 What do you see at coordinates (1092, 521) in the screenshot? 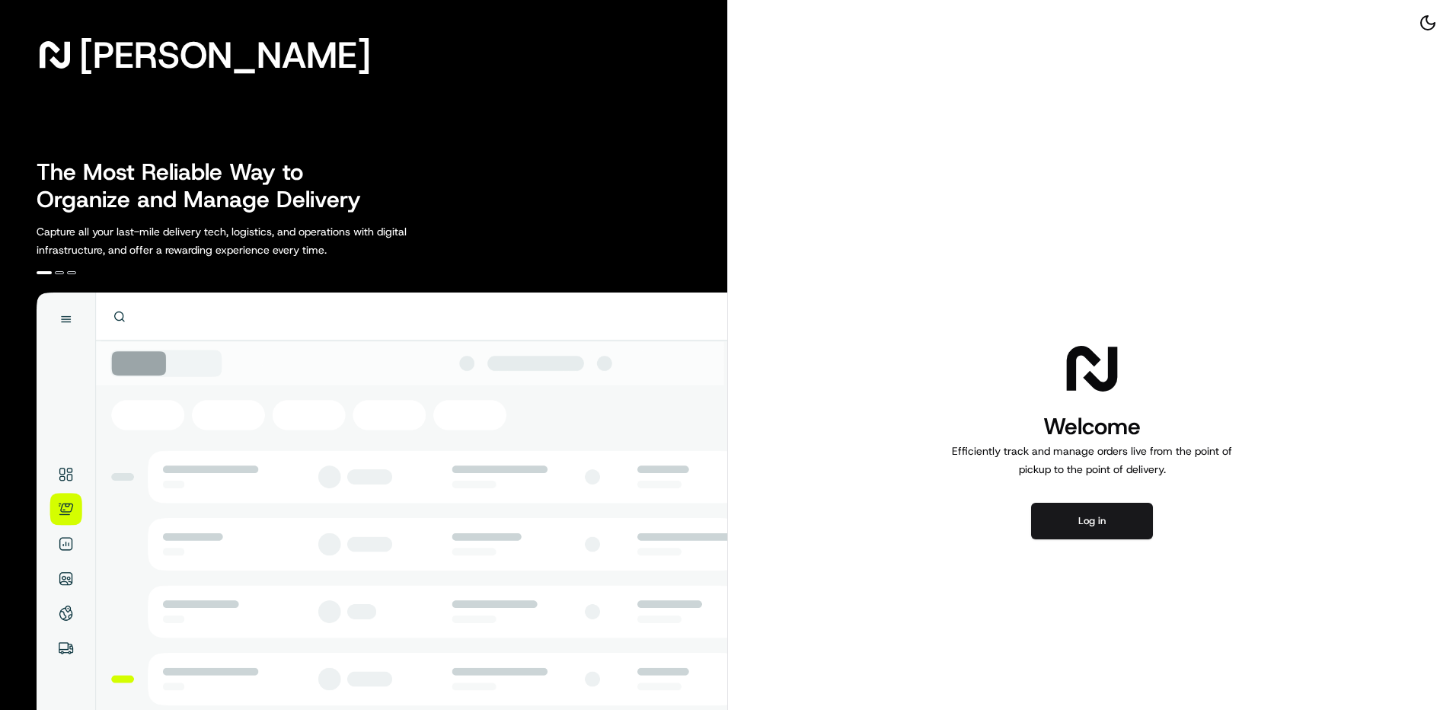
I see `button: Log in` at bounding box center [1092, 521].